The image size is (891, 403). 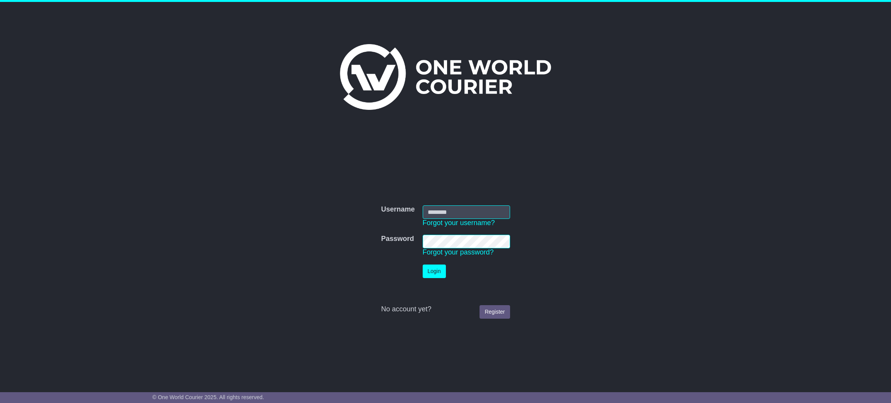 What do you see at coordinates (445, 309) in the screenshot?
I see `div: No account yet?` at bounding box center [445, 309].